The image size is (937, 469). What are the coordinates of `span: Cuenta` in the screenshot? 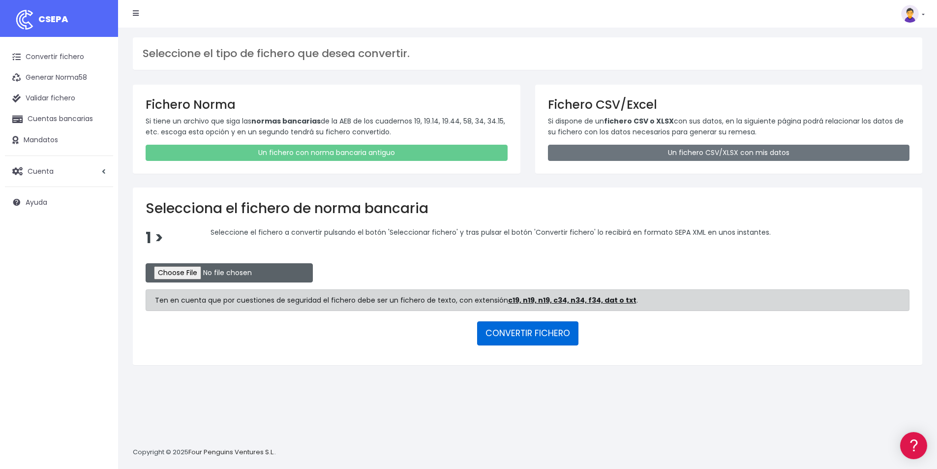 It's located at (40, 171).